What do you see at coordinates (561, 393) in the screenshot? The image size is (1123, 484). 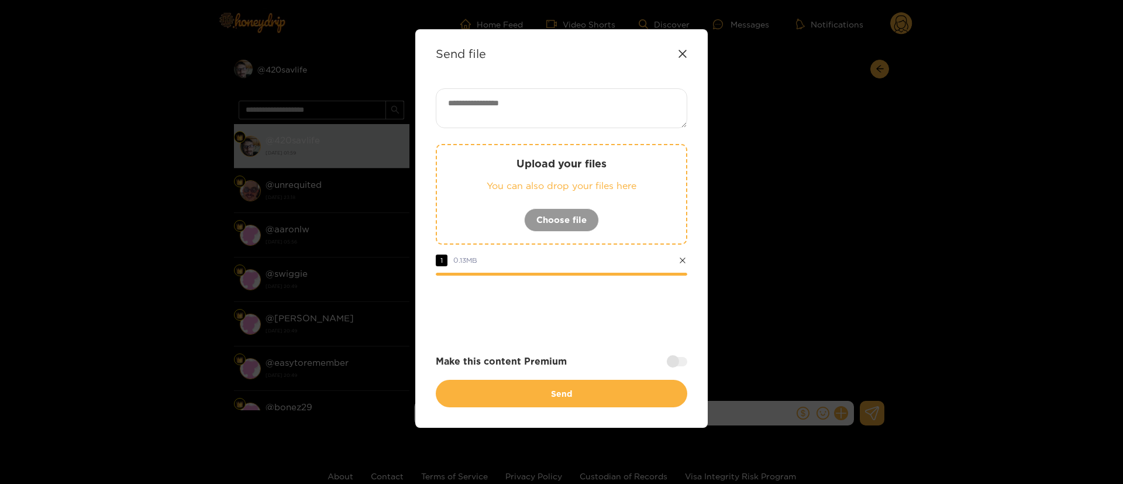 I see `button: Send` at bounding box center [561, 393].